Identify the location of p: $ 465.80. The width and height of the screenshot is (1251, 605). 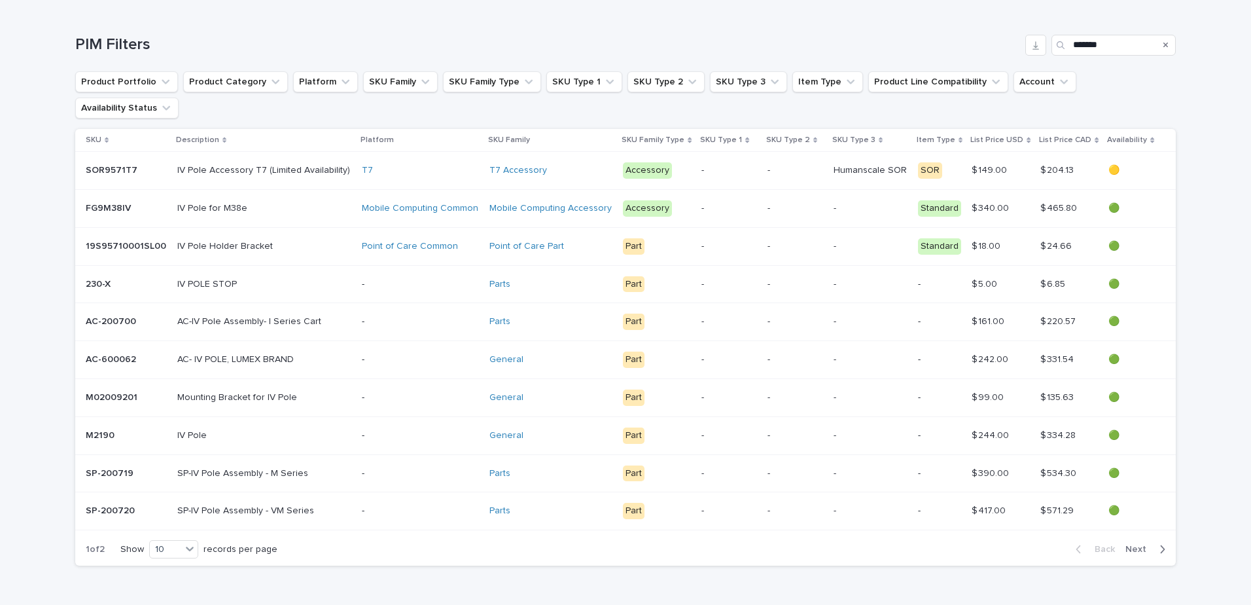
(1060, 207).